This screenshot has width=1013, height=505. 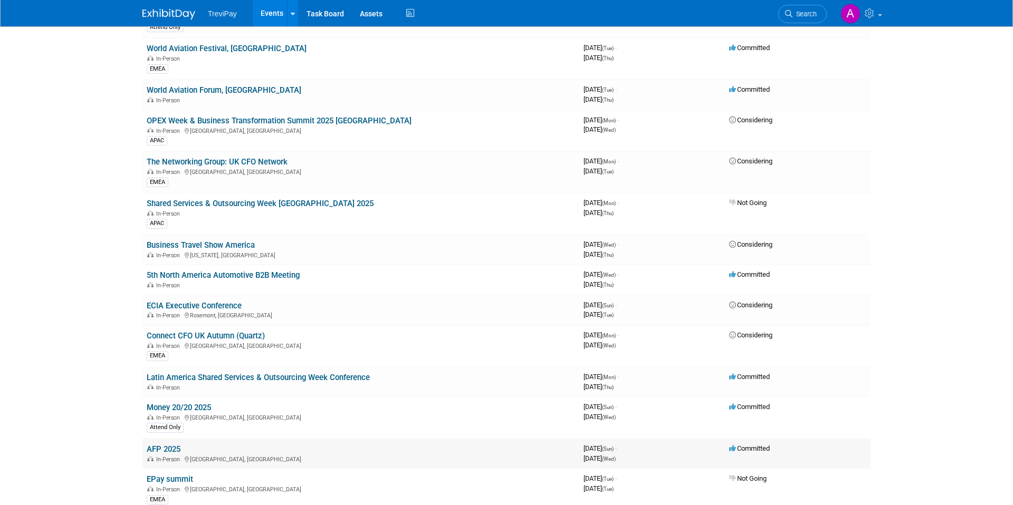 I want to click on span: TreviPay, so click(x=222, y=14).